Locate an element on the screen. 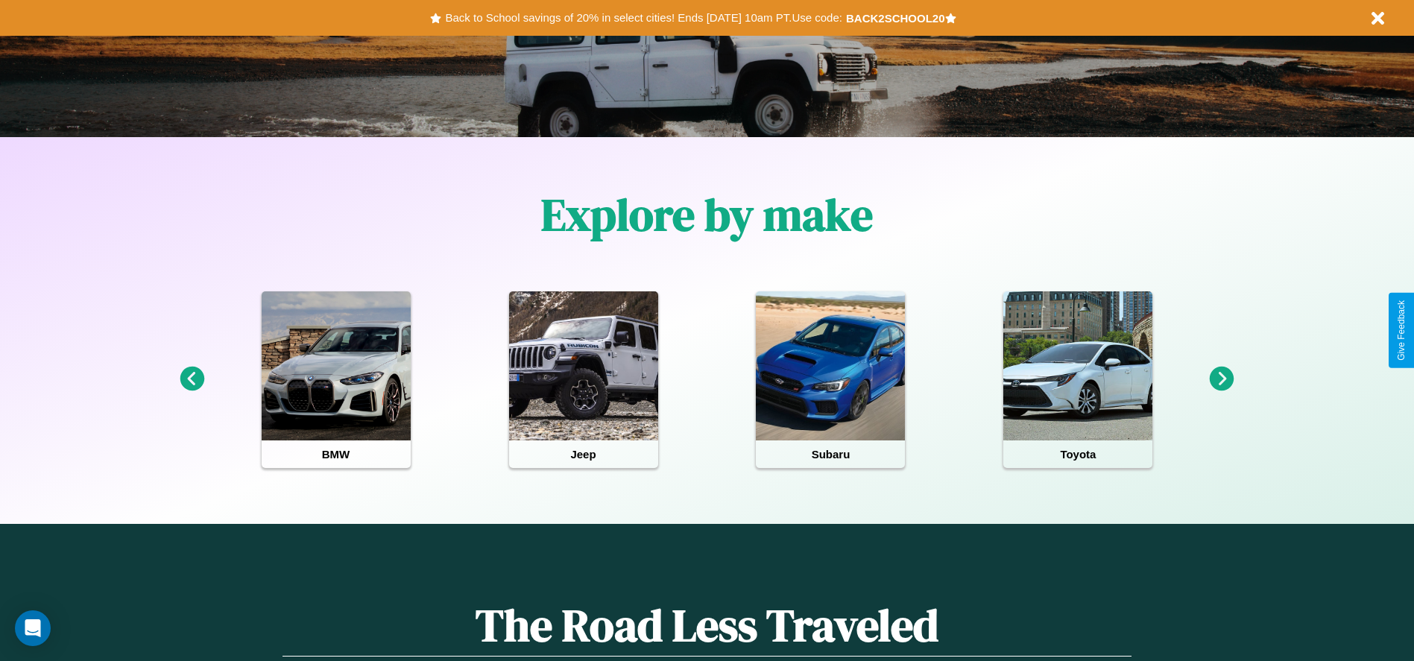  b: BACK2SCHOOL20 is located at coordinates (895, 18).